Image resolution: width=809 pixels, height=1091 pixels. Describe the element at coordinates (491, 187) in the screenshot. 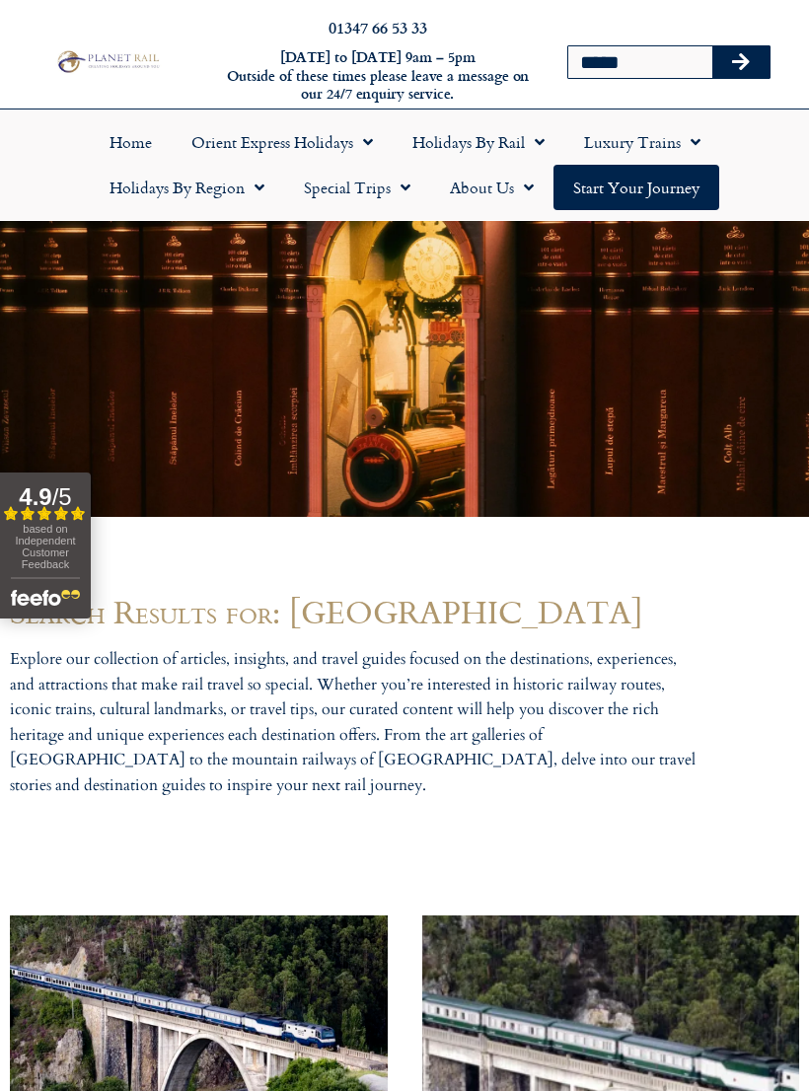

I see `a: About Us` at that location.